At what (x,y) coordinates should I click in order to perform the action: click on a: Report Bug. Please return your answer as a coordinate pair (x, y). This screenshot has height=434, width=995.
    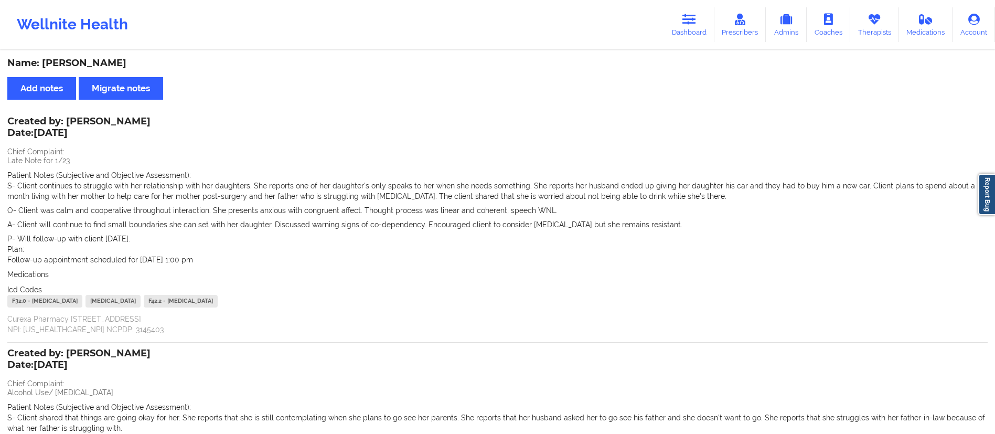
    Looking at the image, I should click on (987, 194).